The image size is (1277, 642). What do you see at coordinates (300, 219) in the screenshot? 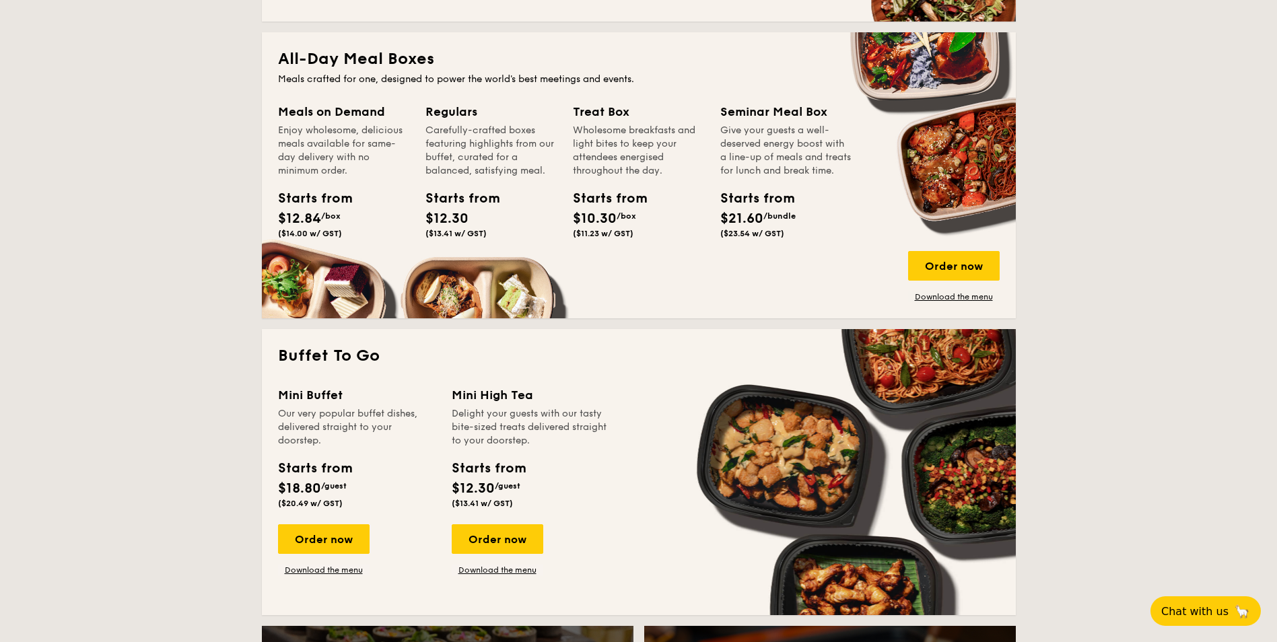
I see `span: $12.84` at bounding box center [300, 219].